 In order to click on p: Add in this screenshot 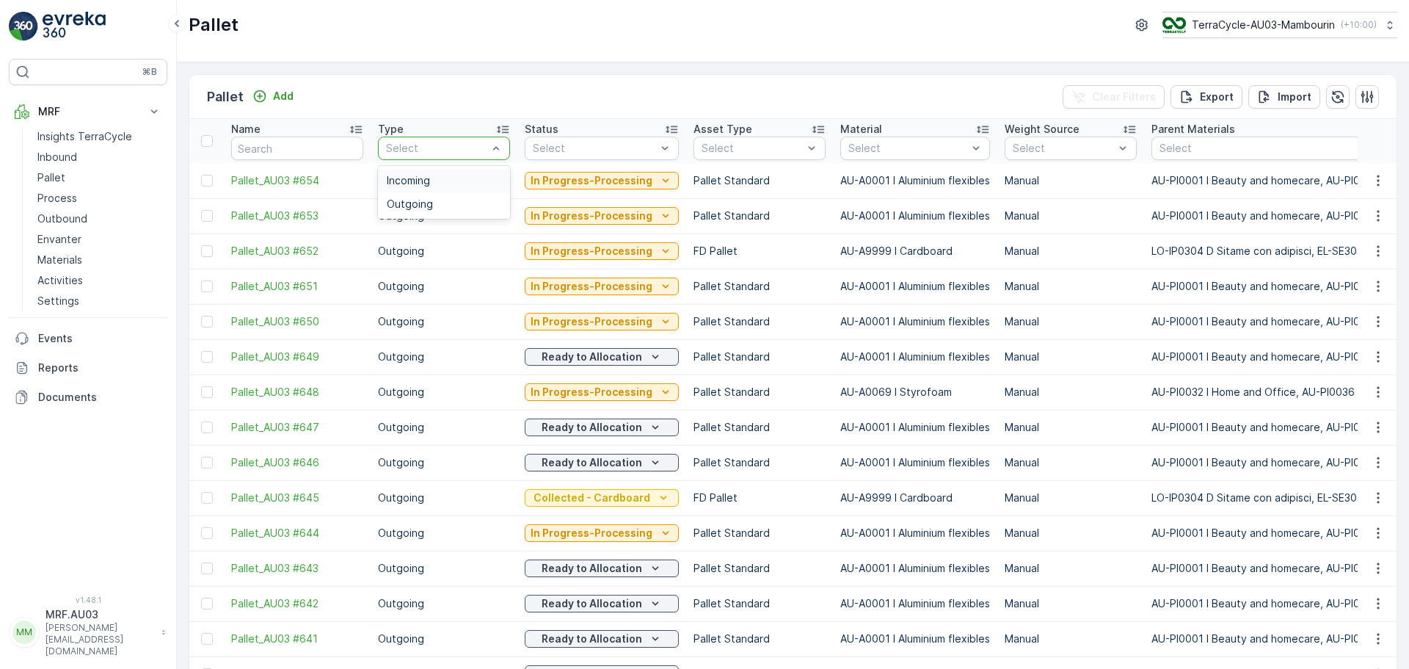, I will do `click(283, 96)`.